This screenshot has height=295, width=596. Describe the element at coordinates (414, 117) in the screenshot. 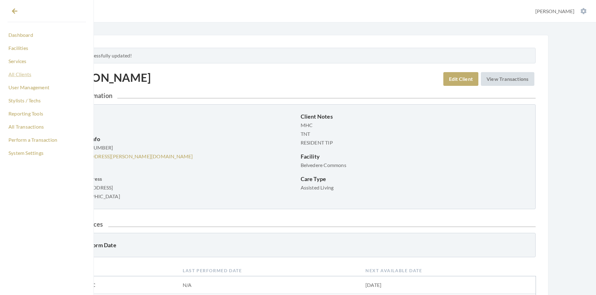

I see `p: Client Notes` at that location.